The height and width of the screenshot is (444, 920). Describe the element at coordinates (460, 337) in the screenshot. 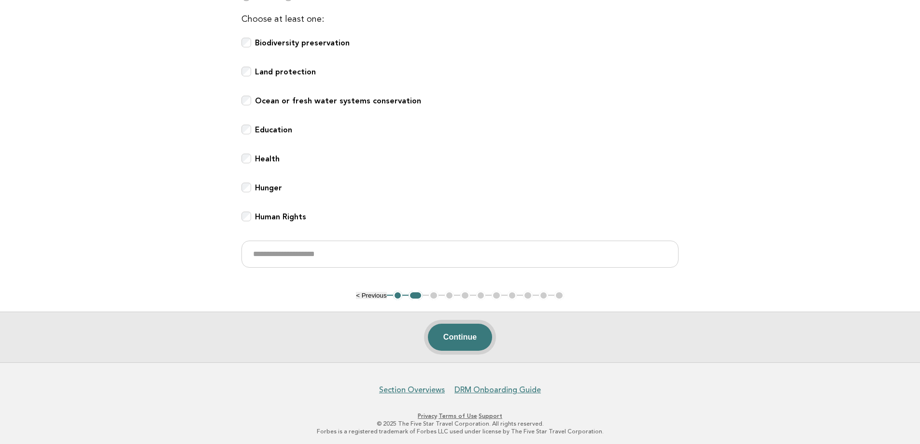

I see `button: Continue` at that location.